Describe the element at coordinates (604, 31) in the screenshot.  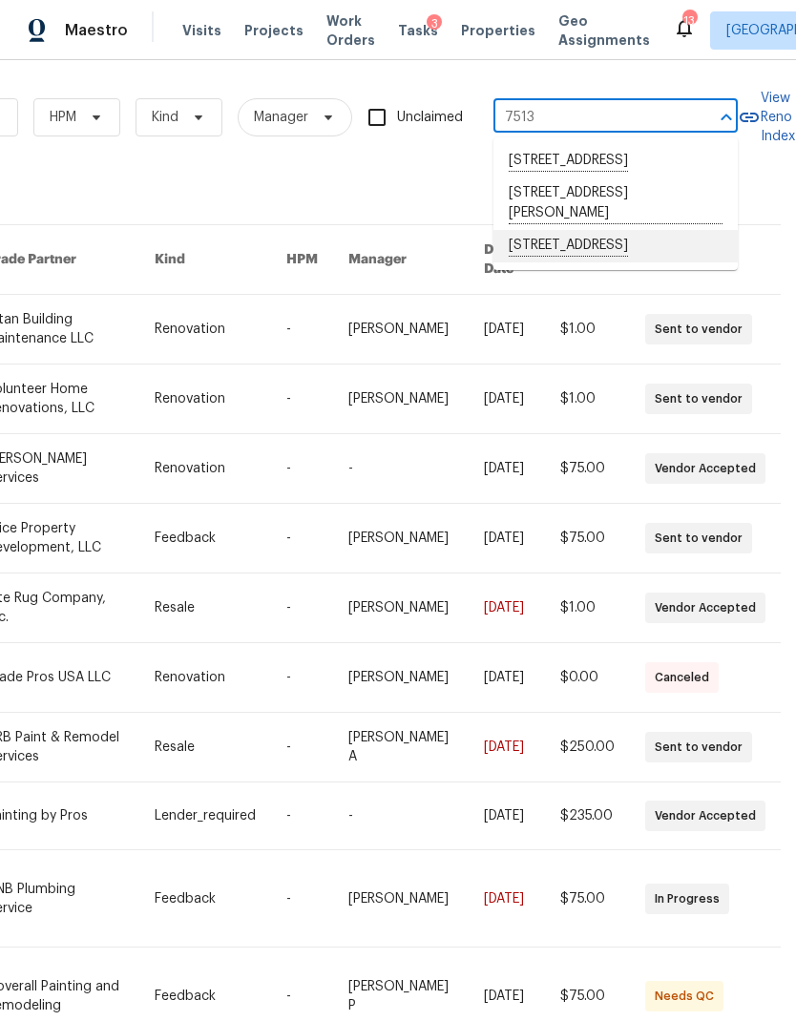
I see `span: Geo Assignments` at that location.